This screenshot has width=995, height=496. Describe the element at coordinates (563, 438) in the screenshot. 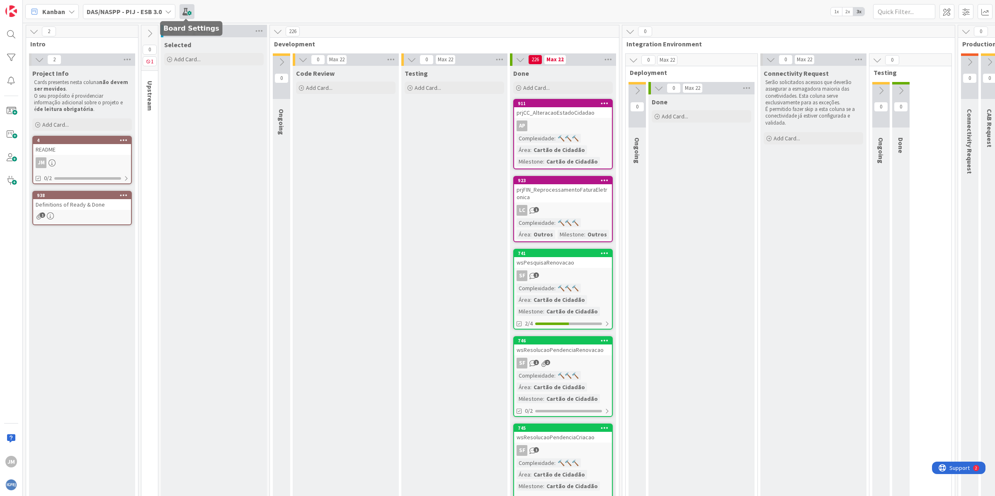

I see `div: wsResolucaoPendenciaCriacao` at that location.